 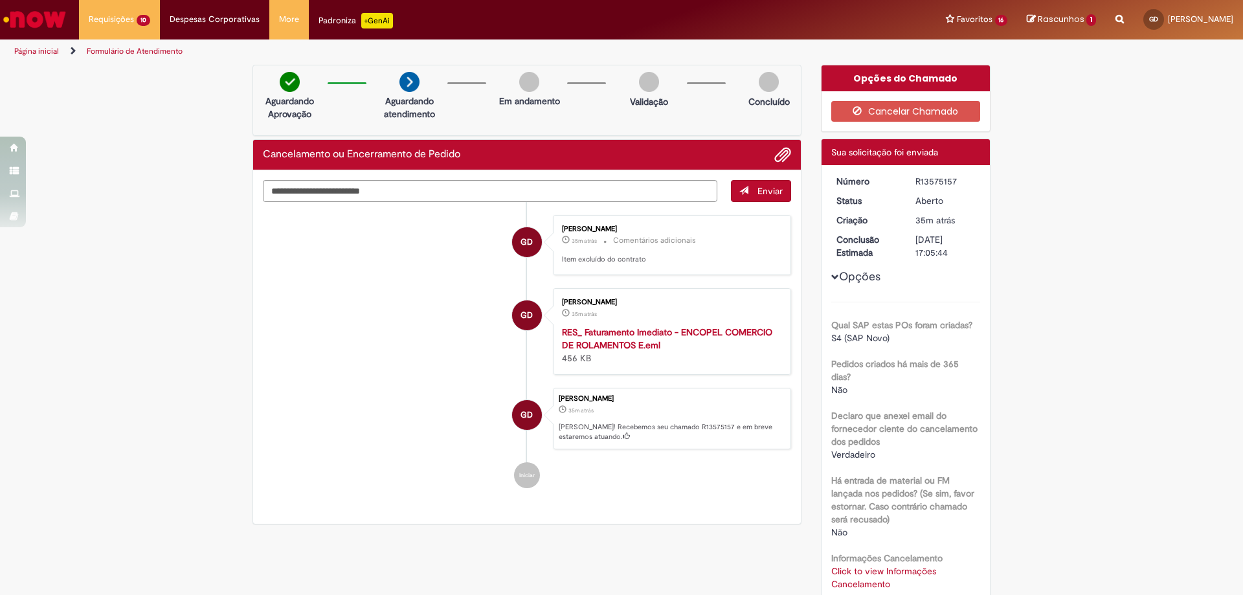 What do you see at coordinates (584, 314) in the screenshot?
I see `time: 29/09/2025 09:05:39` at bounding box center [584, 314].